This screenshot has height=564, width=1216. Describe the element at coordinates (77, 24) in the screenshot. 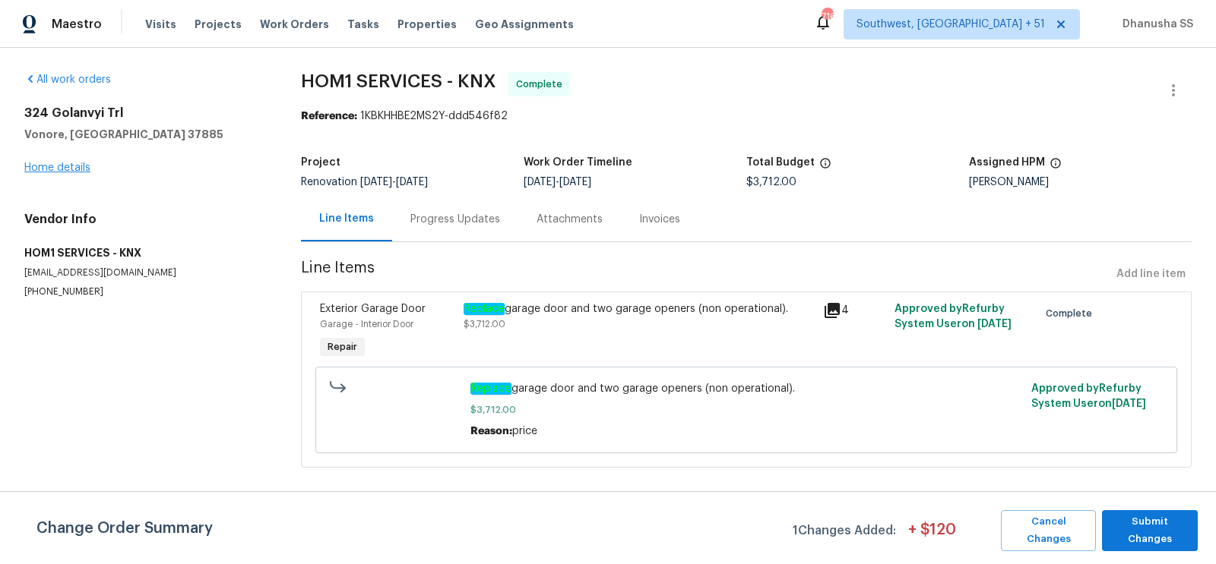

I see `span: Maestro` at that location.